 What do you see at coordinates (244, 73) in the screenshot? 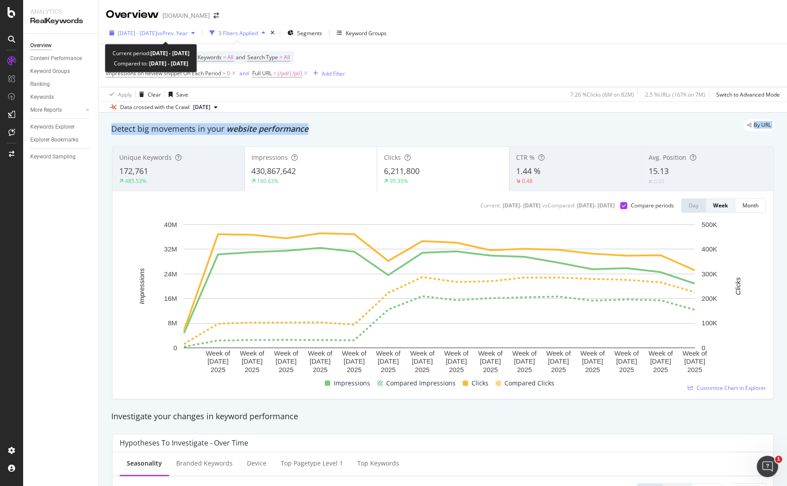
I see `div: and` at bounding box center [244, 73].